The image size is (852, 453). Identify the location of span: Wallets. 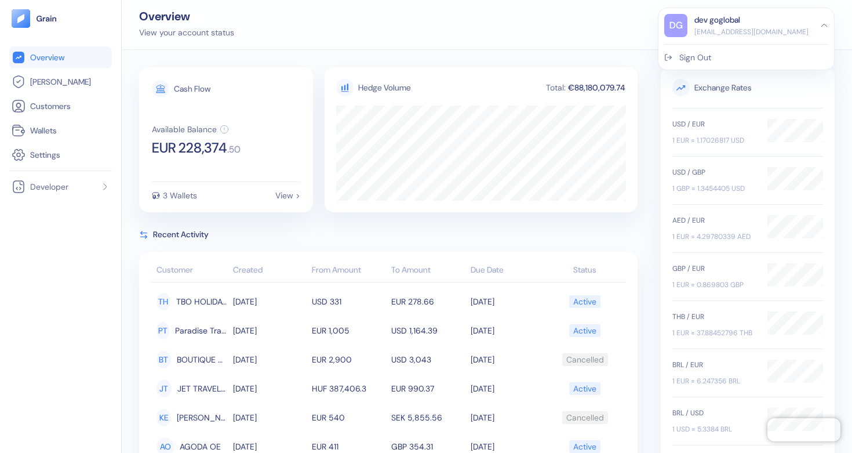
(43, 130).